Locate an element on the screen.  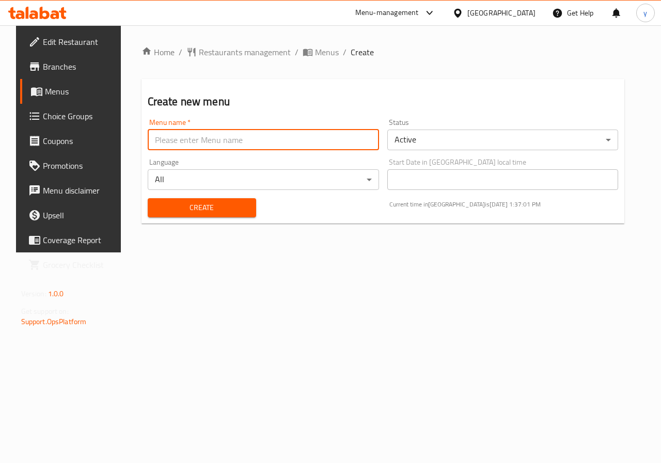
span: Choice Groups is located at coordinates (81, 116).